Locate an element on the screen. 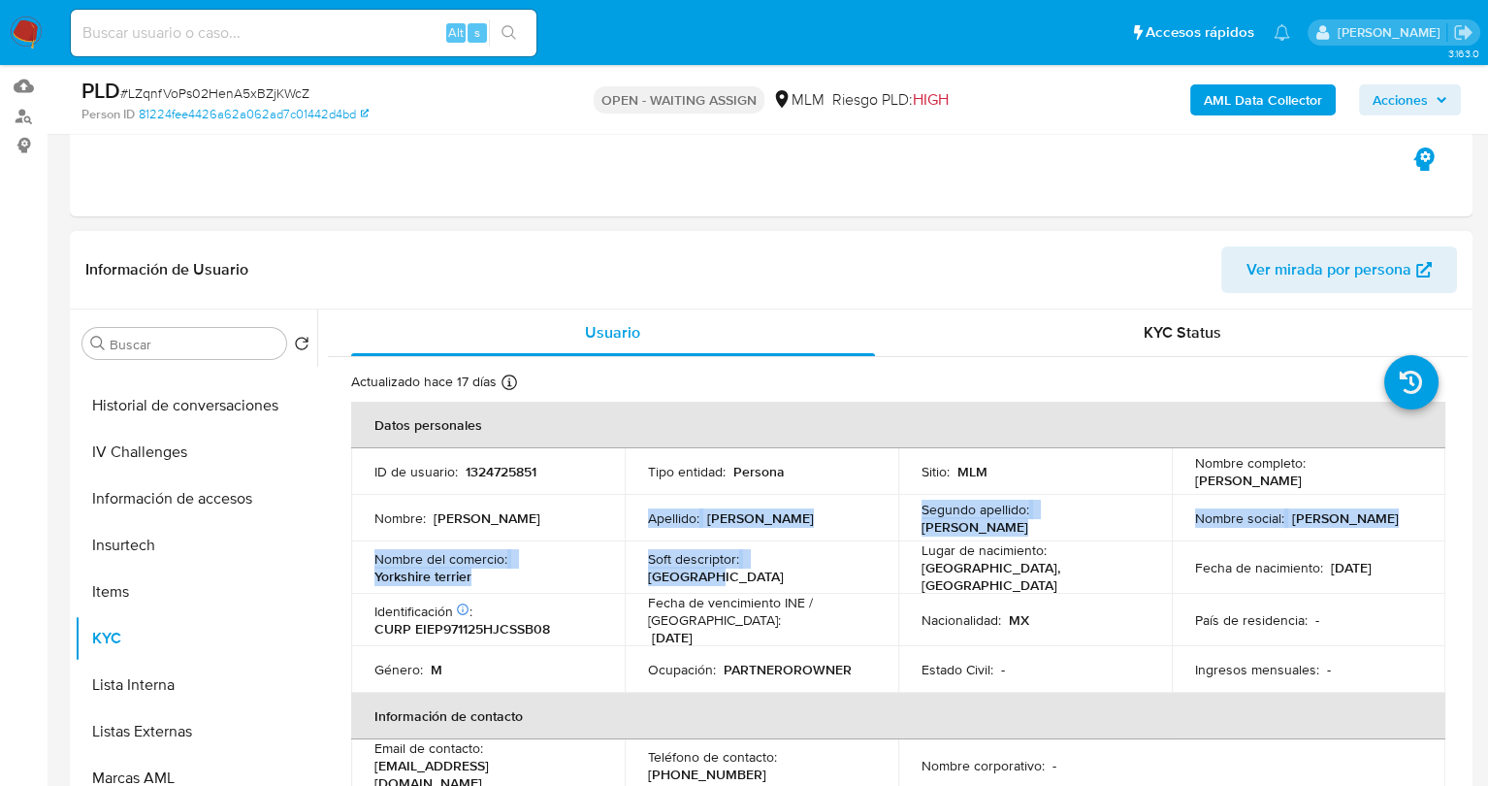 This screenshot has height=786, width=1488. button: Buscar is located at coordinates (98, 343).